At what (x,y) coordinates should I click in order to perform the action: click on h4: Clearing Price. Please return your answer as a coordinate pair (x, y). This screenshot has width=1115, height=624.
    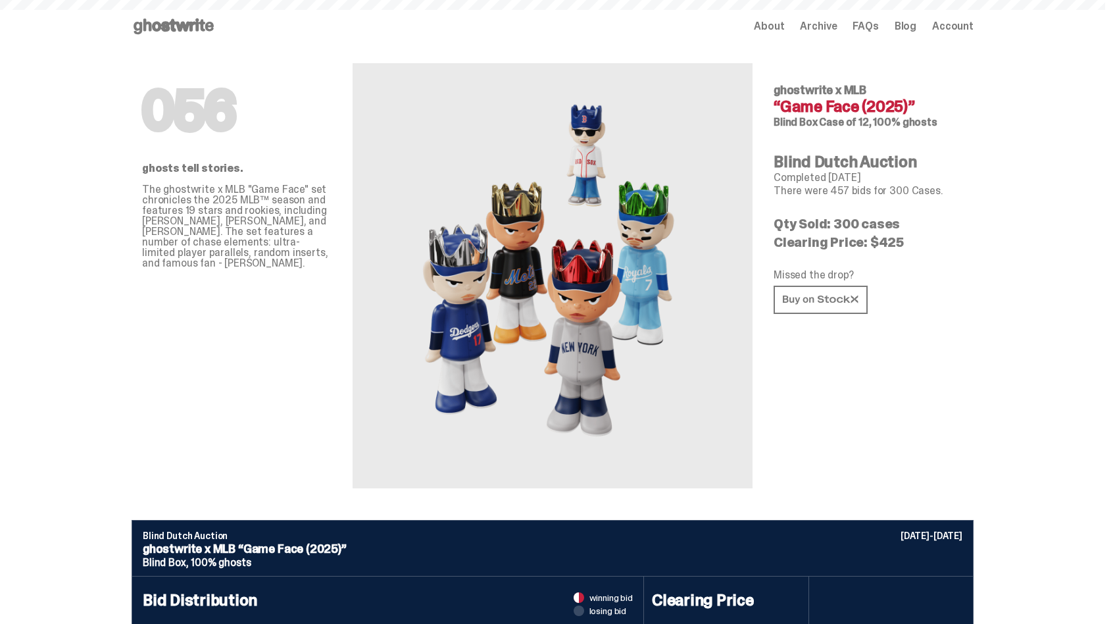
    Looking at the image, I should click on (726, 600).